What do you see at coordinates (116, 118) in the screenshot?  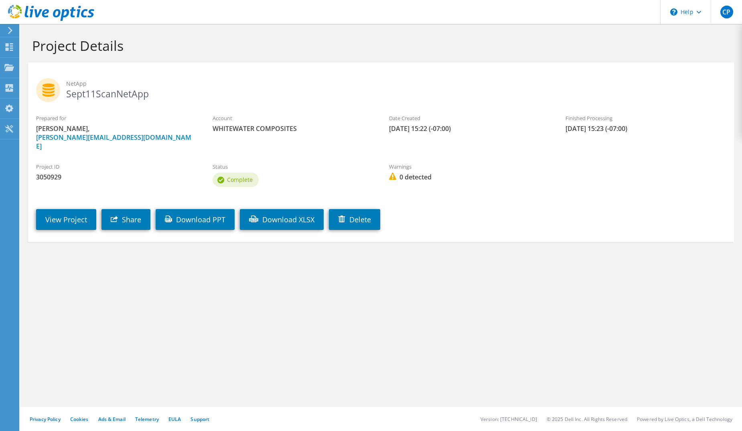 I see `label: Prepared for` at bounding box center [116, 118].